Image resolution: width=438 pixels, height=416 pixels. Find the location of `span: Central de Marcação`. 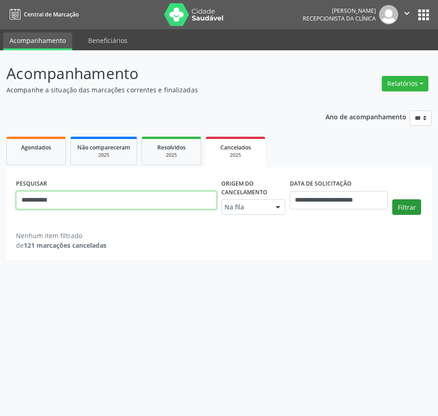

span: Central de Marcação is located at coordinates (51, 14).